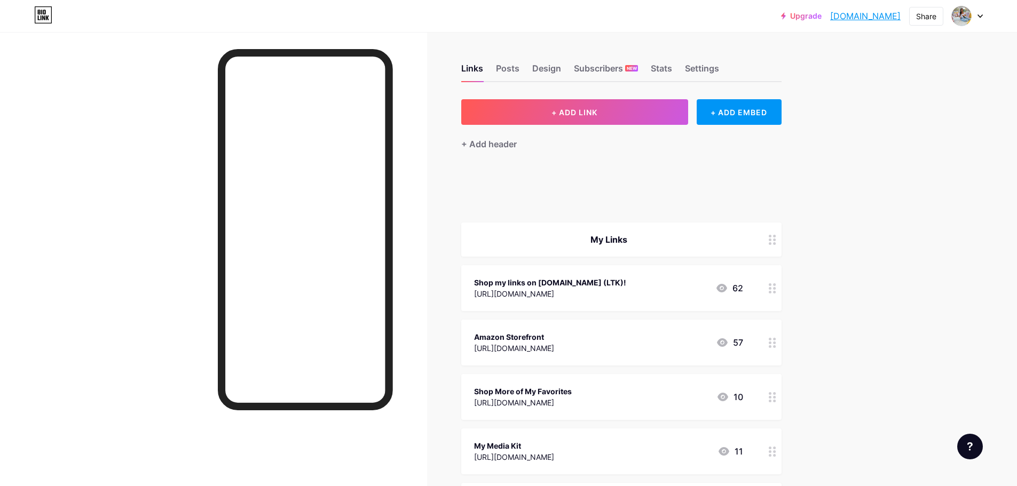 The width and height of the screenshot is (1017, 486). What do you see at coordinates (523, 391) in the screenshot?
I see `div: Shop More of My Favorites` at bounding box center [523, 391].